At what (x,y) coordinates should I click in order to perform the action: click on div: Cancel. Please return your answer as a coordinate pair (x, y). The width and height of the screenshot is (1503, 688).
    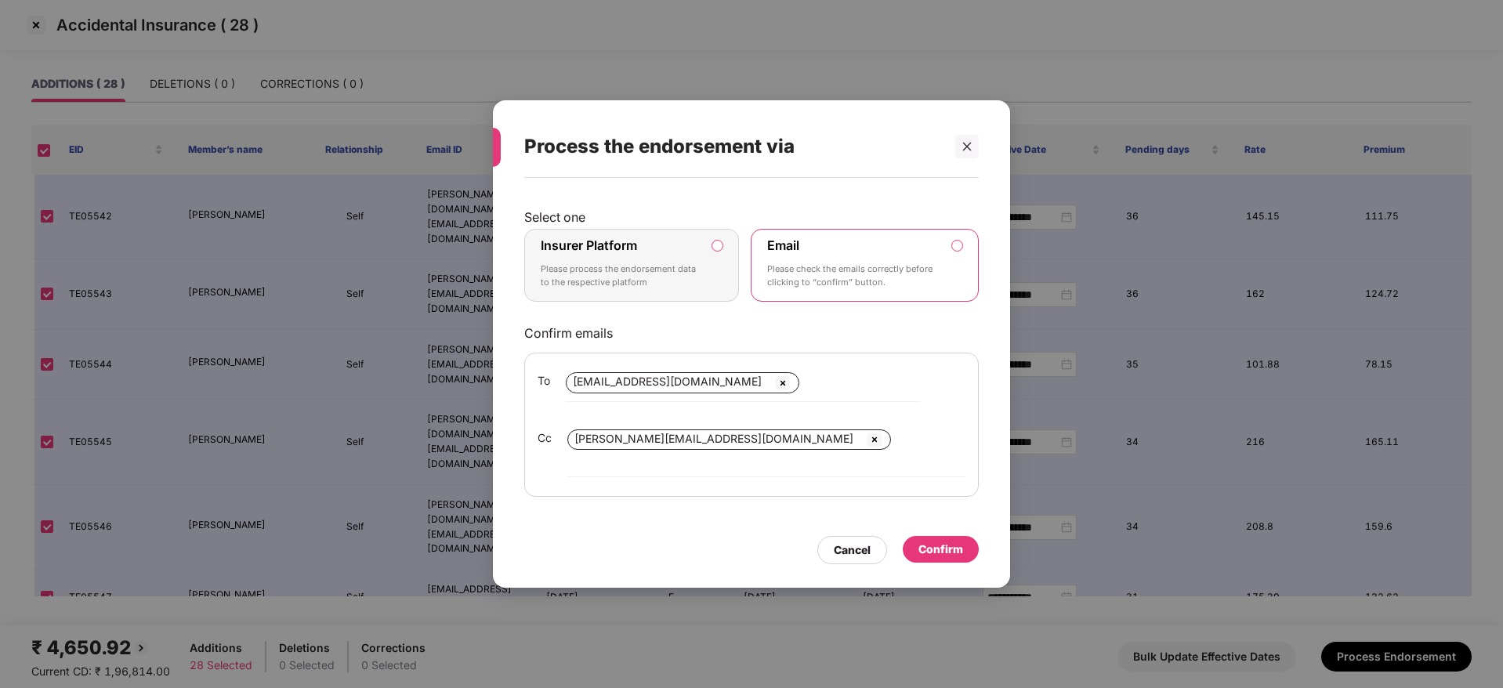
    Looking at the image, I should click on (852, 550).